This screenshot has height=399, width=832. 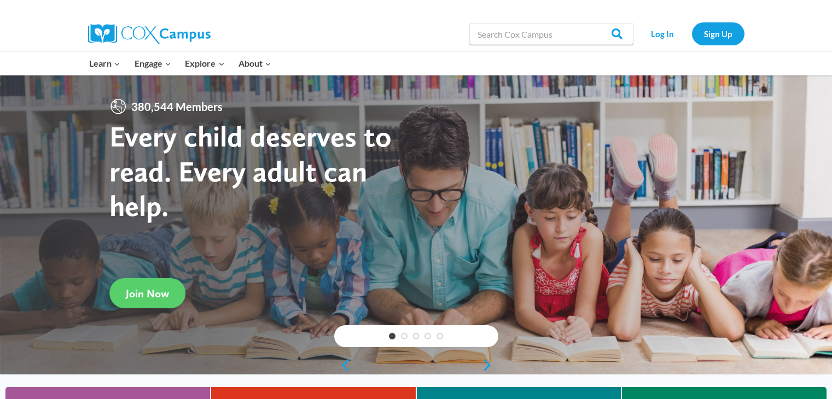 I want to click on nav: Secondary Navigation, so click(x=692, y=33).